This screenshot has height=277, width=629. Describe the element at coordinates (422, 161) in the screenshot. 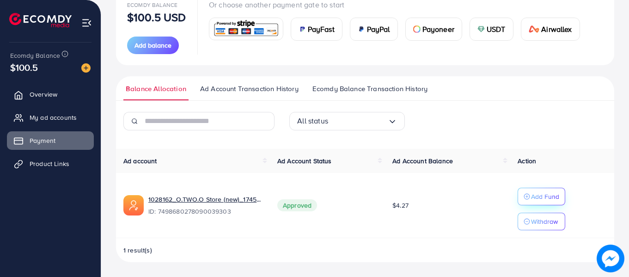

I see `span: Ad Account Balance` at that location.